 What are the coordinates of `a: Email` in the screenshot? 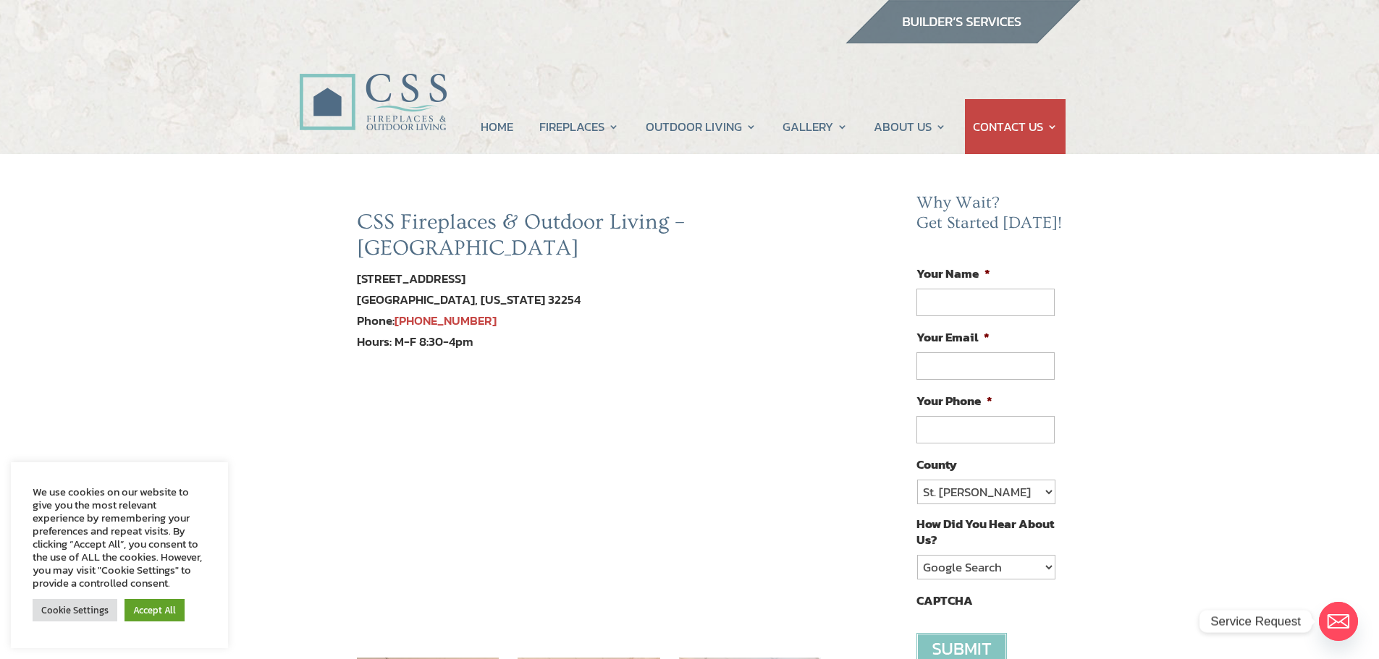 It's located at (1338, 622).